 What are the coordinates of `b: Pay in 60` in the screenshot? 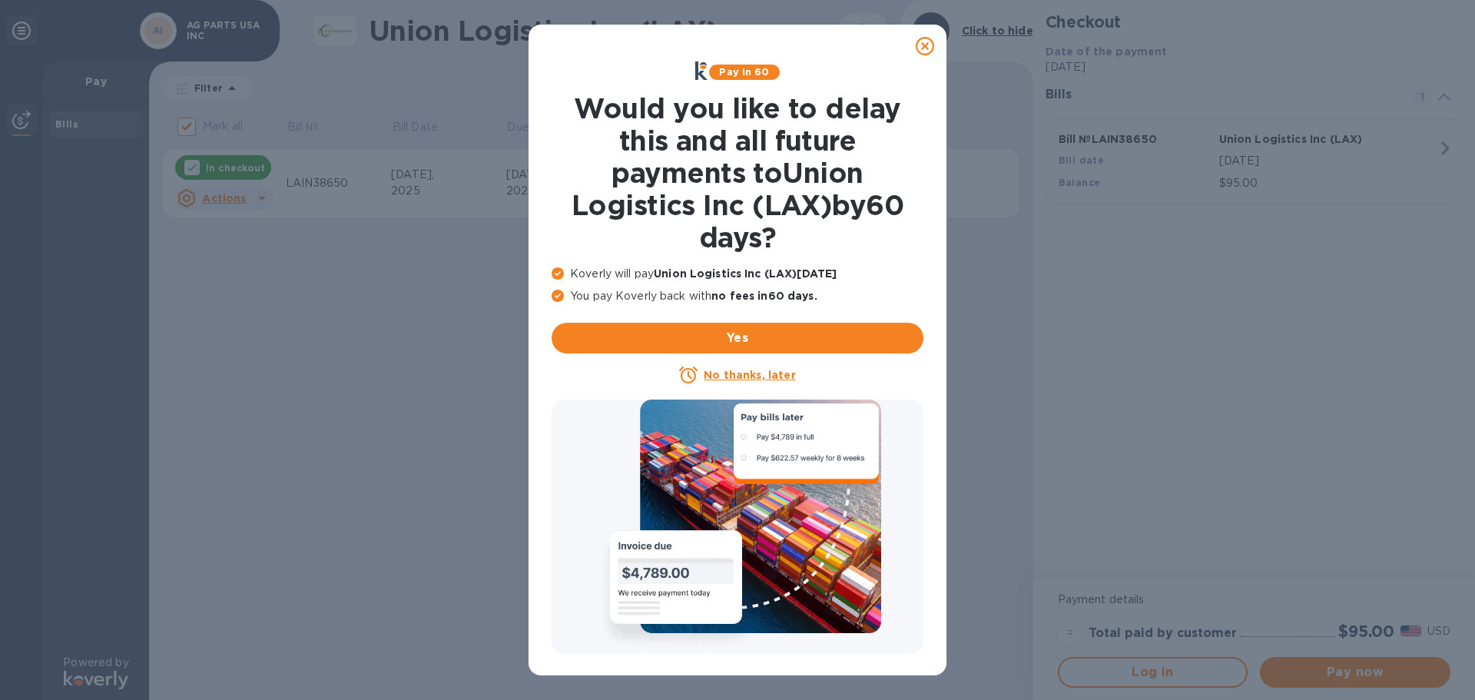 It's located at (744, 71).